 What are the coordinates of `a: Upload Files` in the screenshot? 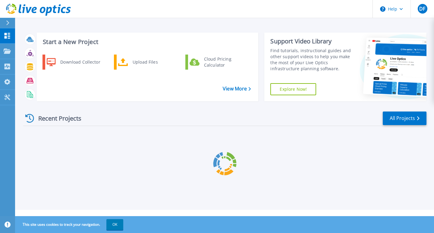 It's located at (145, 62).